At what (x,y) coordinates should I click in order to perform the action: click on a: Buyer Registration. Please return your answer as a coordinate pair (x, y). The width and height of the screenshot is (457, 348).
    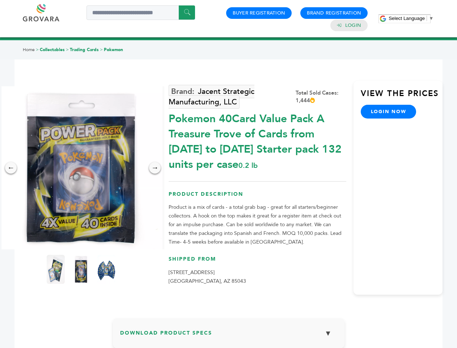
    Looking at the image, I should click on (259, 13).